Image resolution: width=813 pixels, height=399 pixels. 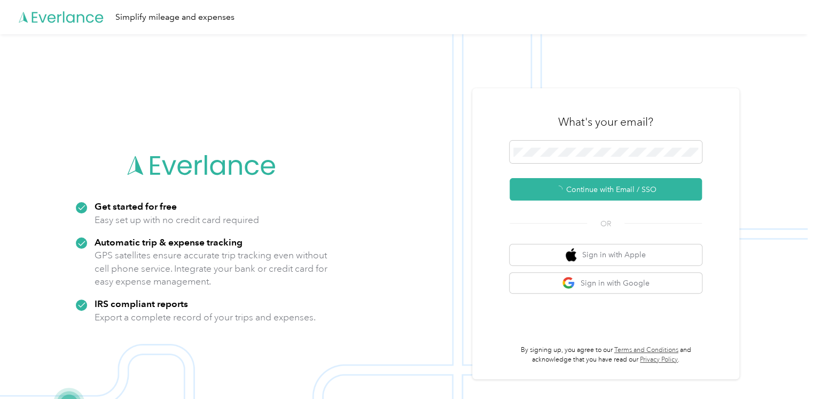 I want to click on img: google logo, so click(x=569, y=283).